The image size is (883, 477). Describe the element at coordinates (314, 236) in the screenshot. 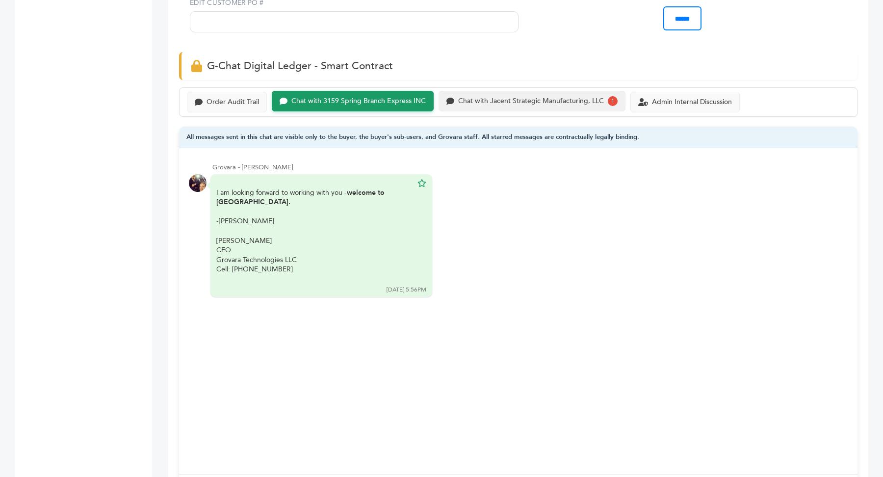

I see `div: I am looking forward to working with you -` at that location.